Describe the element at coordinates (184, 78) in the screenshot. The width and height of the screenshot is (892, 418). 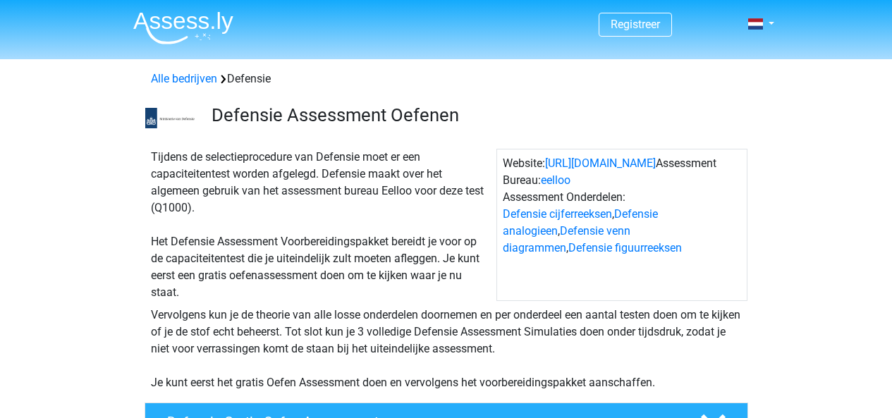
I see `a: Alle bedrijven` at that location.